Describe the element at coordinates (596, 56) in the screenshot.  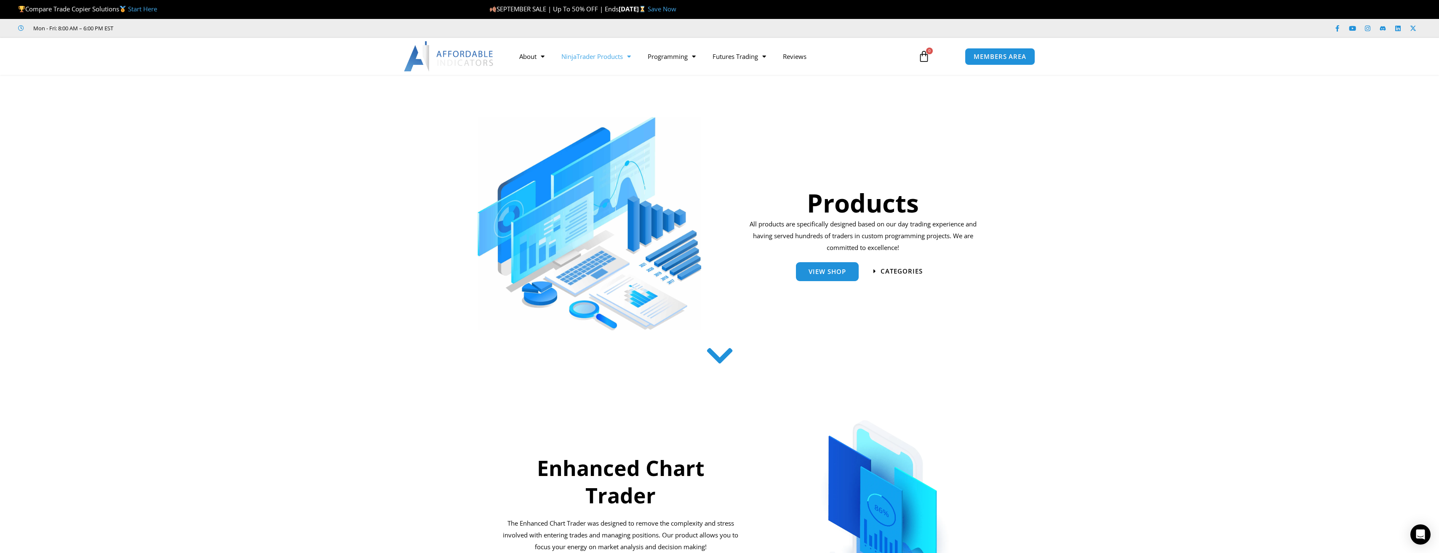
I see `a: NinjaTrader Products` at that location.